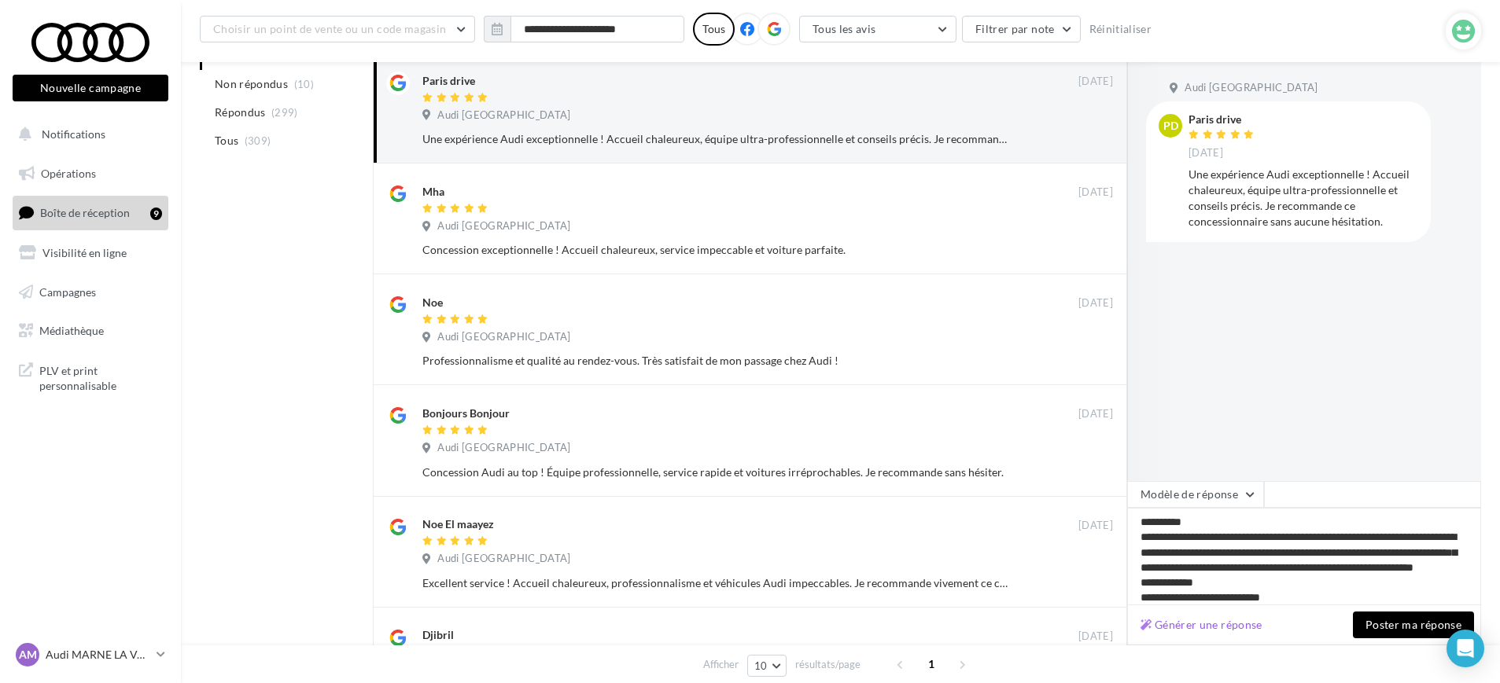 This screenshot has width=1500, height=683. What do you see at coordinates (90, 174) in the screenshot?
I see `a: Opérations` at bounding box center [90, 174].